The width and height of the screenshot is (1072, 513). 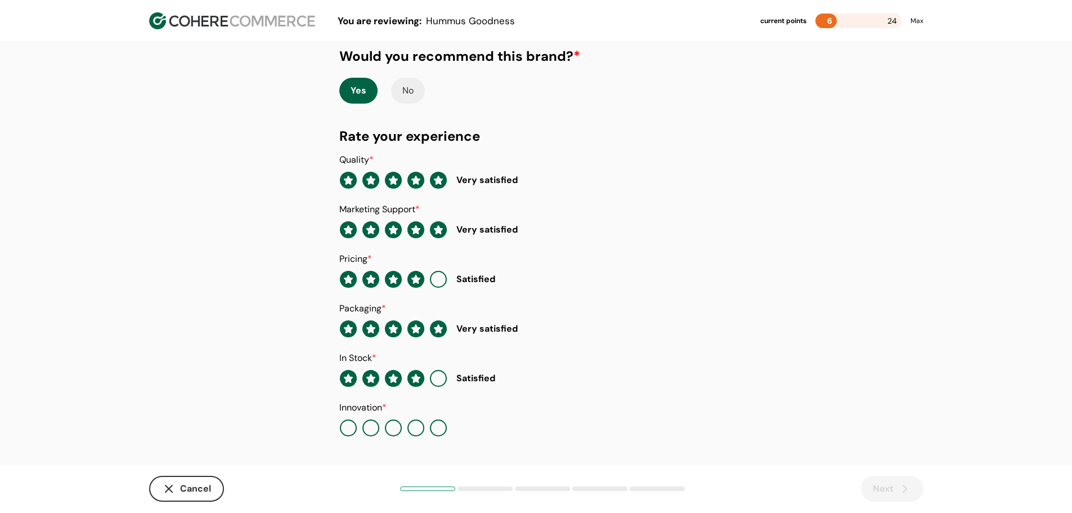 I want to click on button: Next, so click(x=892, y=488).